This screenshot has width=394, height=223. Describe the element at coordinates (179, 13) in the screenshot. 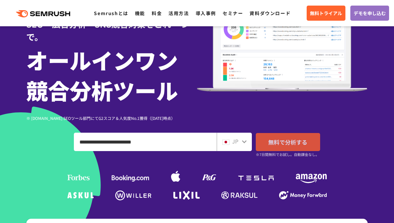

I see `a: 活用方法` at that location.